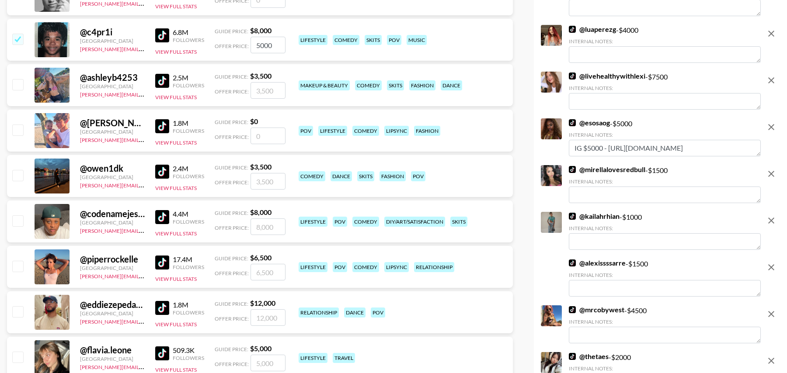 This screenshot has height=373, width=787. Describe the element at coordinates (188, 123) in the screenshot. I see `div: 1.8M` at that location.